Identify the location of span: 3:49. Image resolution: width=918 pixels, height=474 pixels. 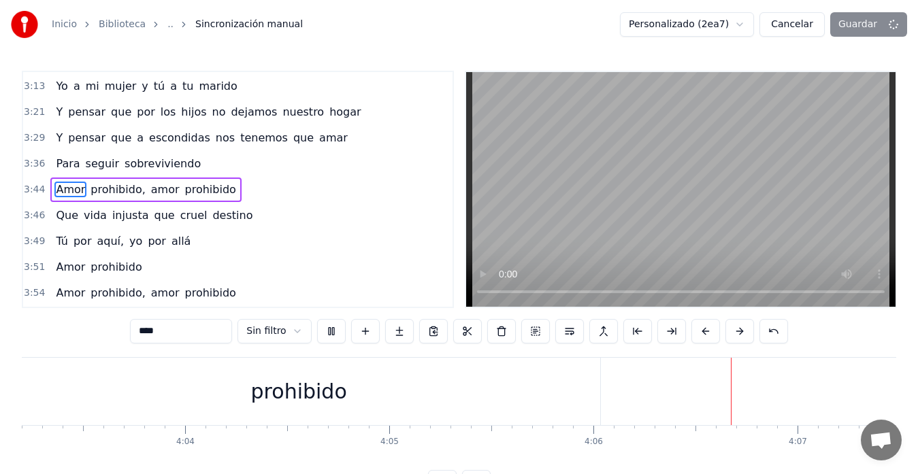
(34, 241).